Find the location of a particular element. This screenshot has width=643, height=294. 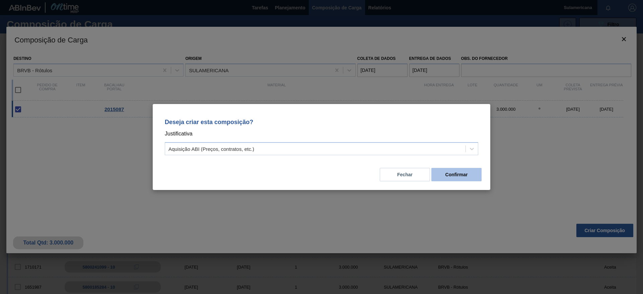

font: Confirmar is located at coordinates (456, 175).